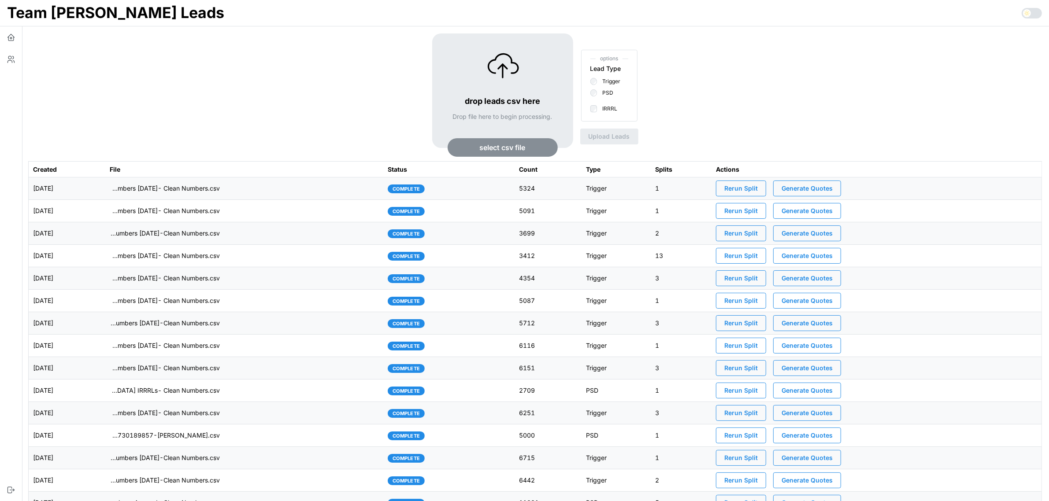 The image size is (1049, 501). What do you see at coordinates (606, 69) in the screenshot?
I see `div: Lead Type` at bounding box center [606, 69].